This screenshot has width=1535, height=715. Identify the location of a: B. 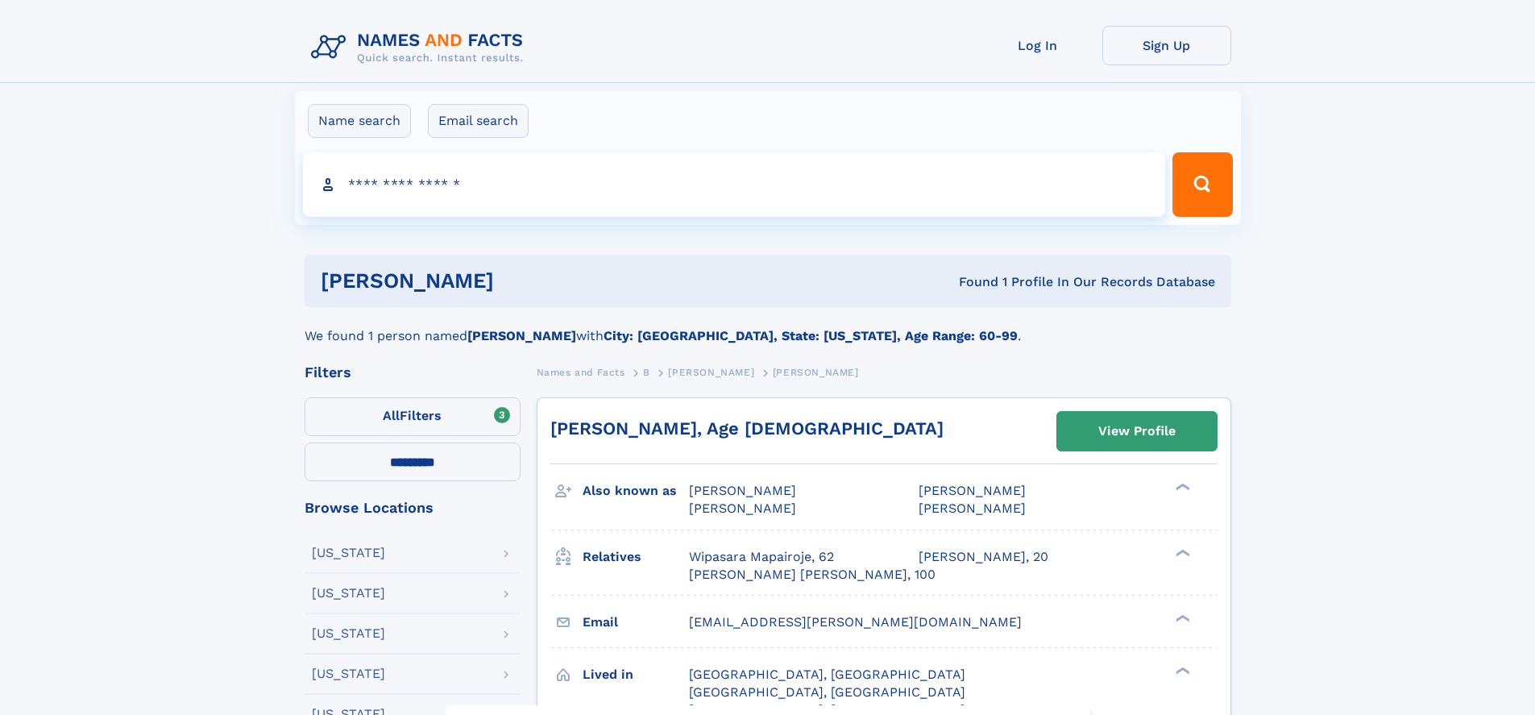
(646, 371).